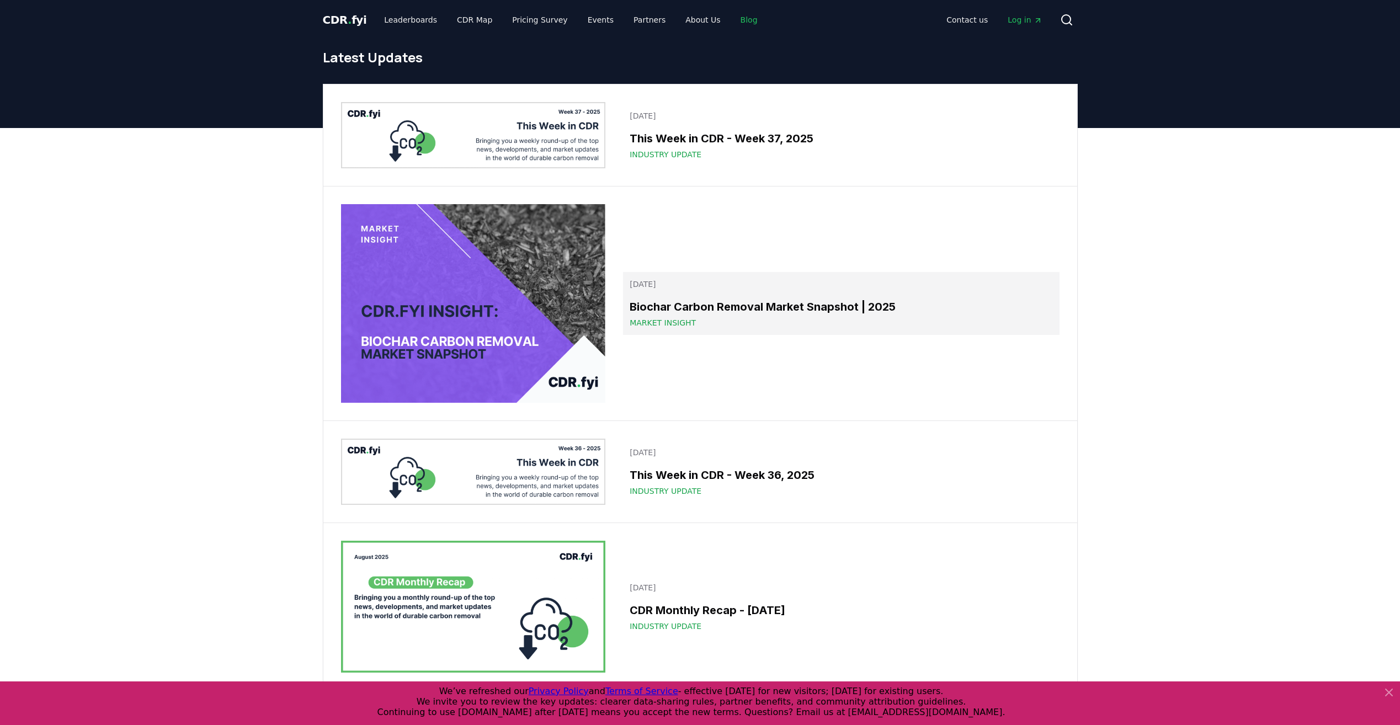 The image size is (1400, 725). Describe the element at coordinates (841, 307) in the screenshot. I see `h3: Biochar Carbon Removal Market Snapshot | 2025` at that location.